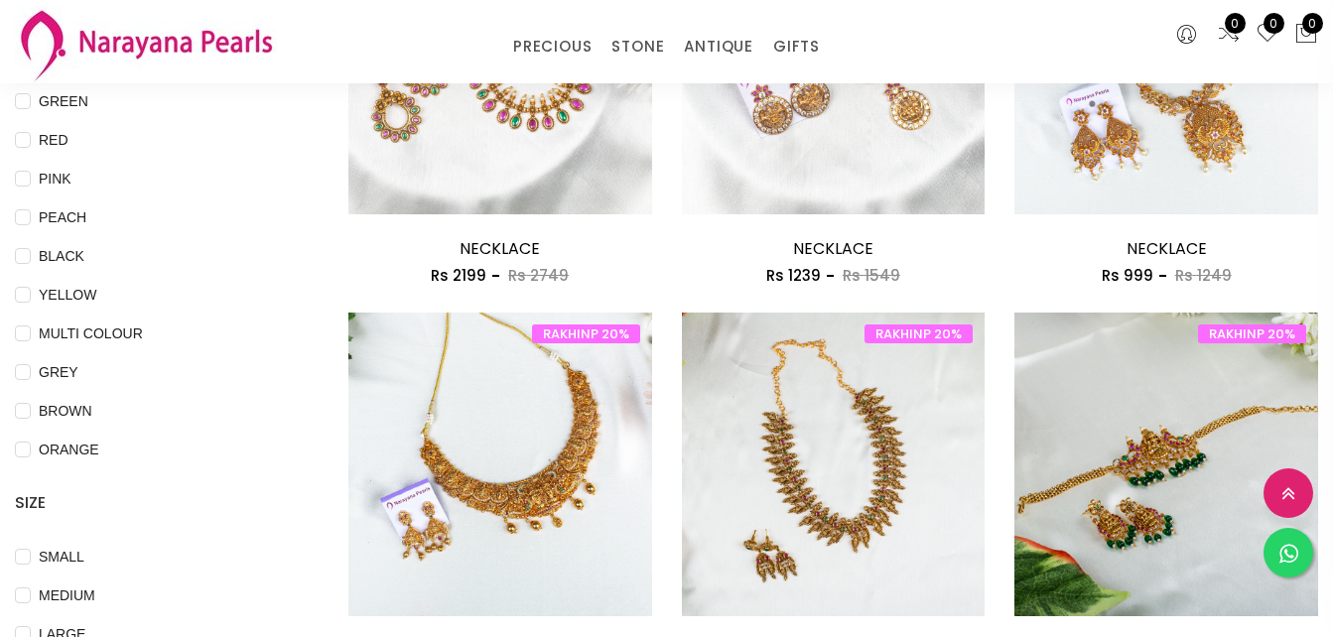 The image size is (1333, 637). I want to click on span: Rs 2749, so click(538, 275).